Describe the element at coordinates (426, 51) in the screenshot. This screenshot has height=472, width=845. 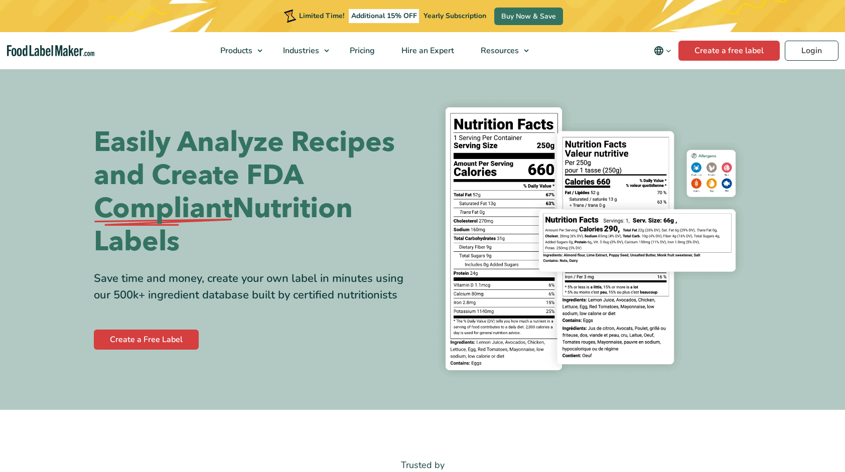
I see `span: Hire an Expert` at that location.